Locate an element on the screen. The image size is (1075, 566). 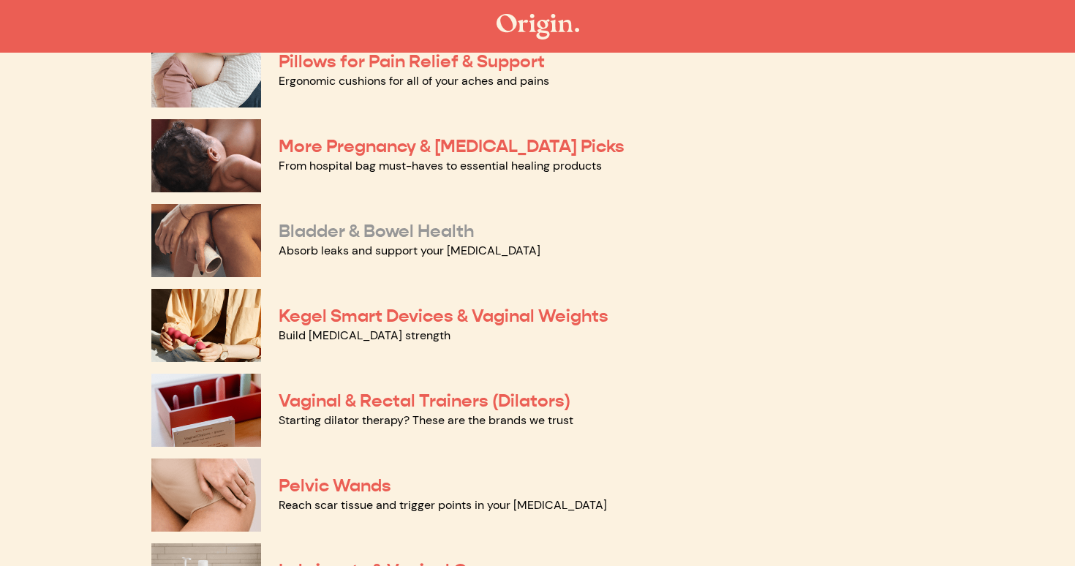
img: Vaginal & Rectal Trainers (Dilators) is located at coordinates (206, 410).